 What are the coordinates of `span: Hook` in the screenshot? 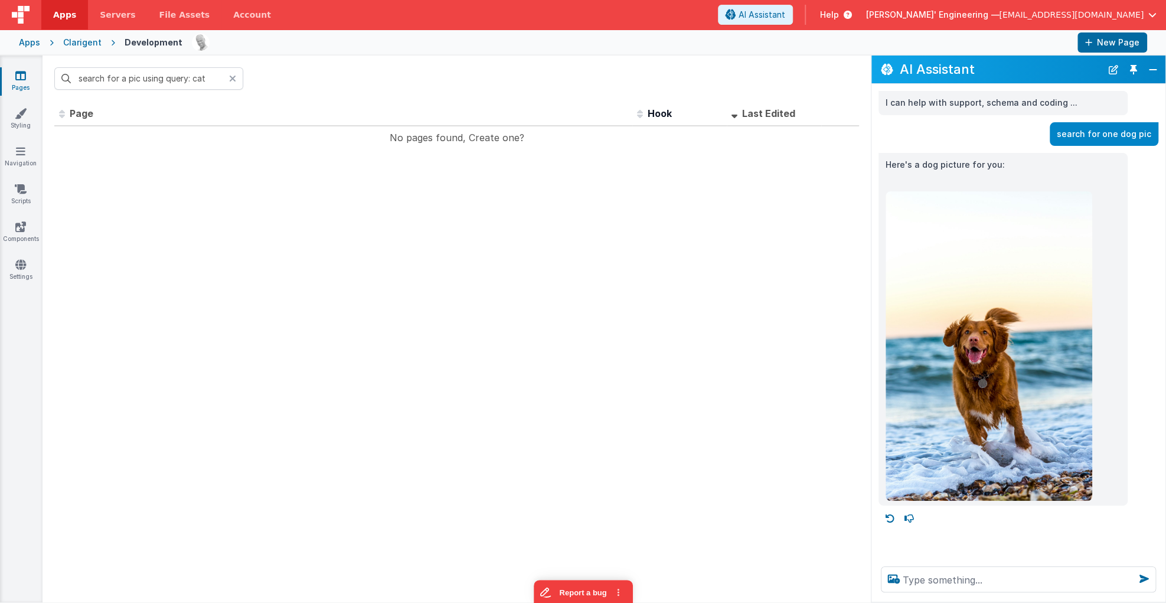 It's located at (659, 113).